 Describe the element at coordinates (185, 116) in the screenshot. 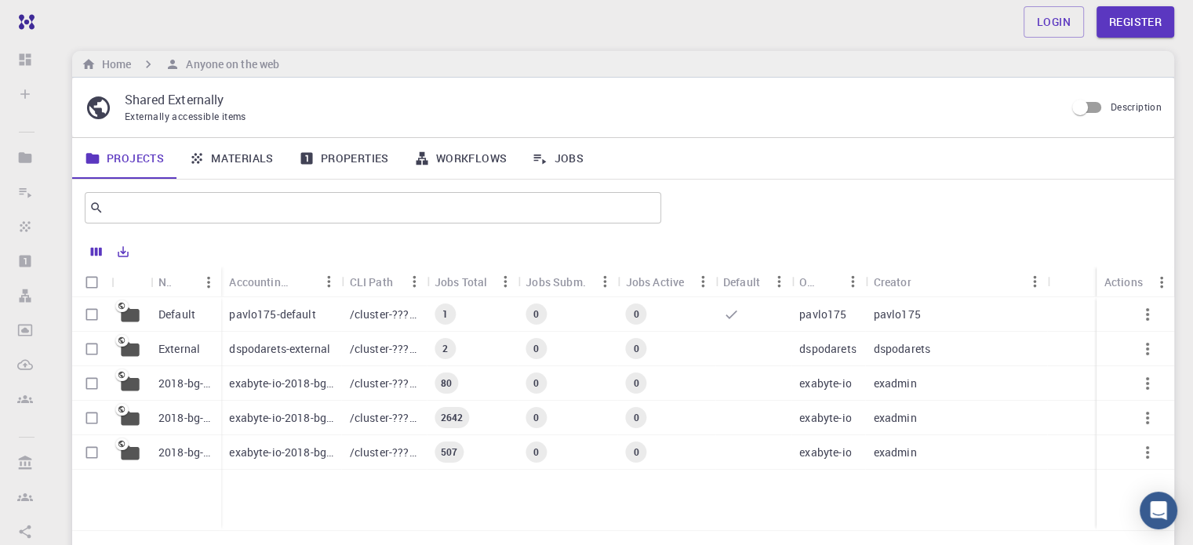

I see `span: Externally accessible items` at that location.